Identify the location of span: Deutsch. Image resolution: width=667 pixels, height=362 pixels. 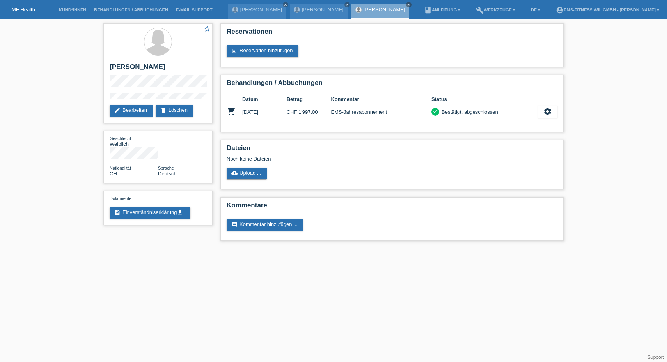
(167, 174).